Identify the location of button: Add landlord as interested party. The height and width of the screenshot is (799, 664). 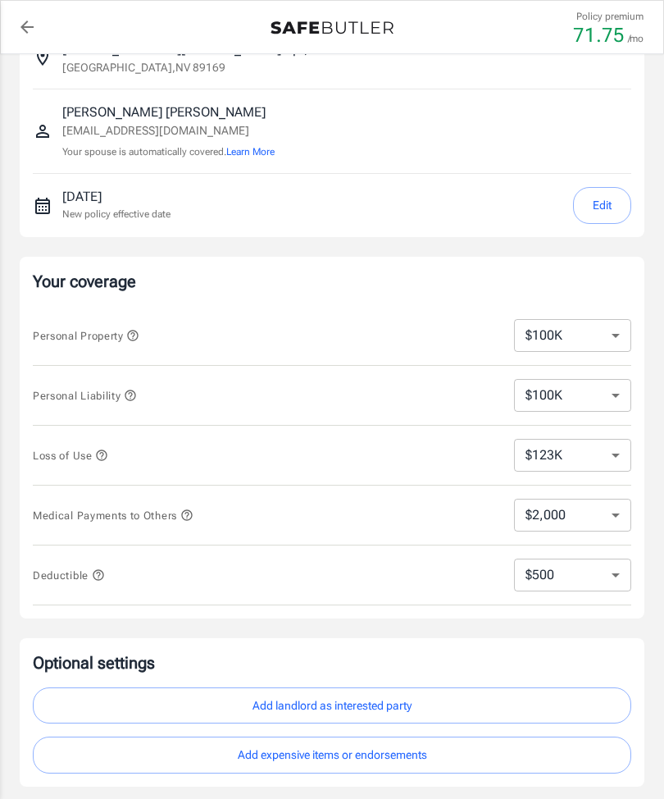
(332, 705).